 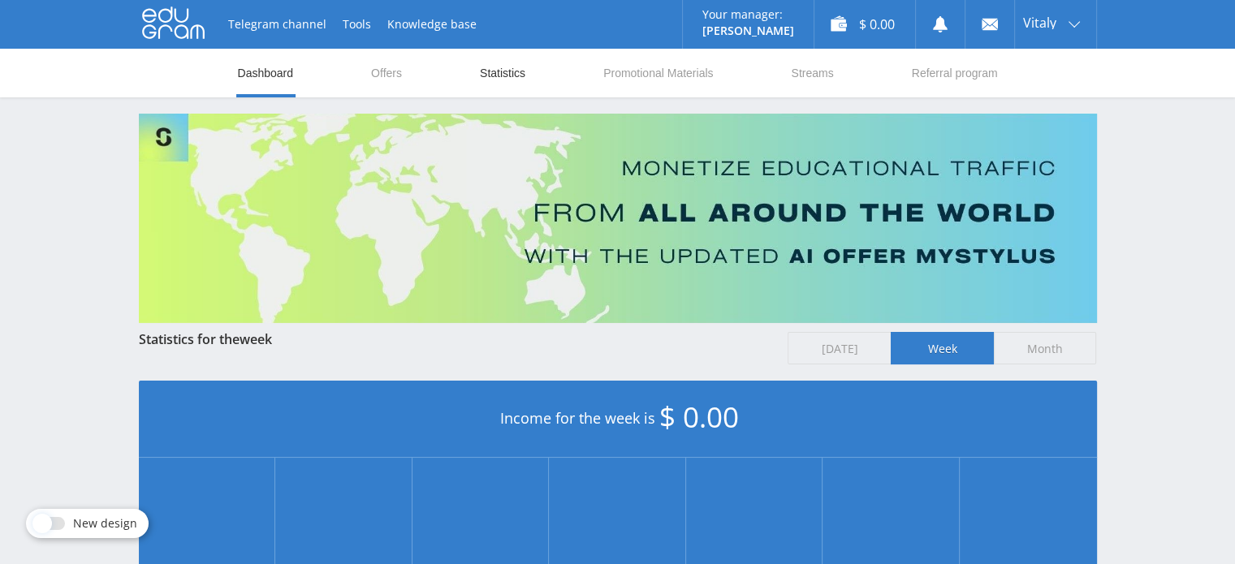 I want to click on span: $ 0.00, so click(x=699, y=416).